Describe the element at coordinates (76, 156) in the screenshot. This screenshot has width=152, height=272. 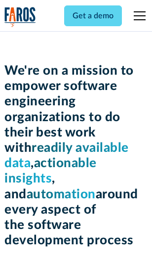
I see `h1: We're on a mission to empower software engineering organizations to do their best work with , , a...` at that location.